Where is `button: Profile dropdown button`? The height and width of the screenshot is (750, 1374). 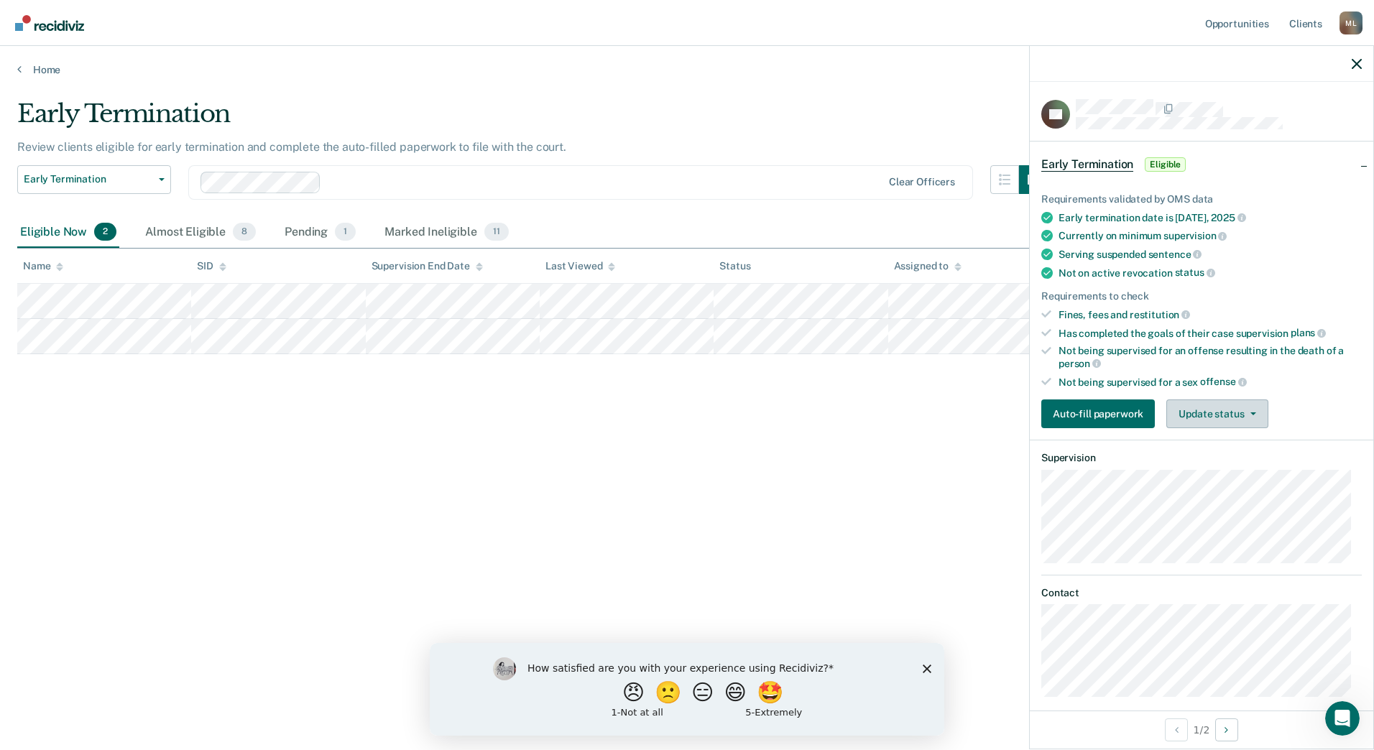 button: Profile dropdown button is located at coordinates (1351, 23).